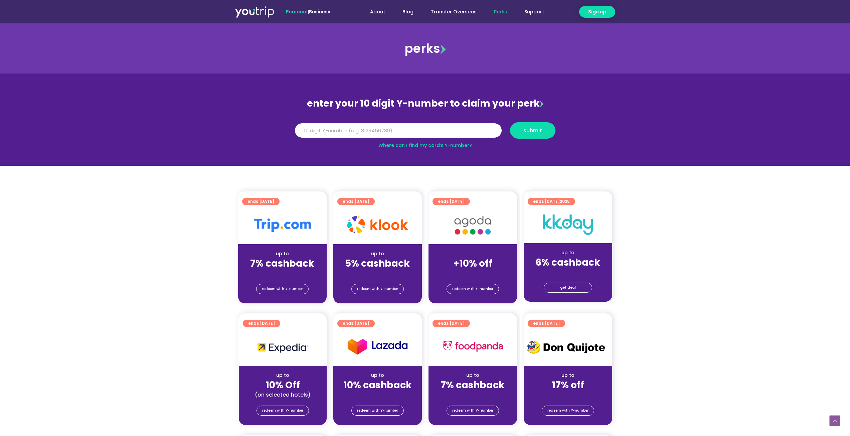 This screenshot has width=850, height=436. I want to click on a: Support, so click(534, 12).